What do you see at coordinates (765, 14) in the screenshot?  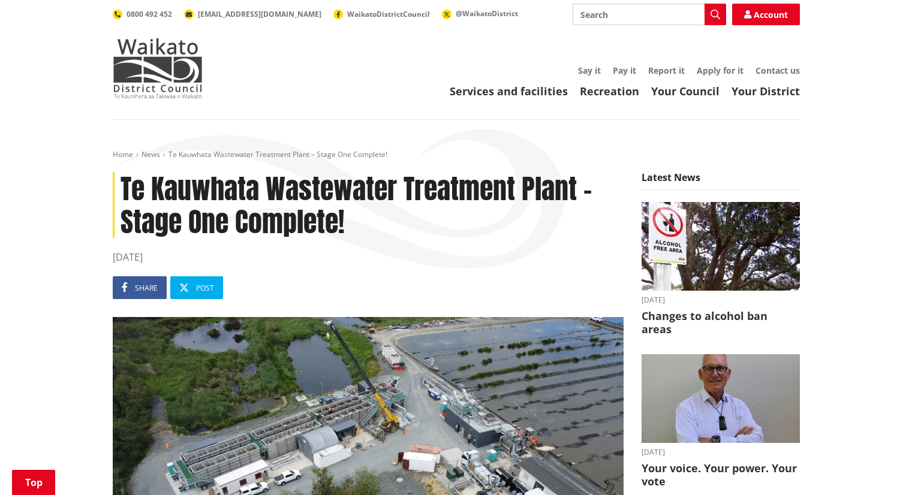 I see `a: Account` at bounding box center [765, 14].